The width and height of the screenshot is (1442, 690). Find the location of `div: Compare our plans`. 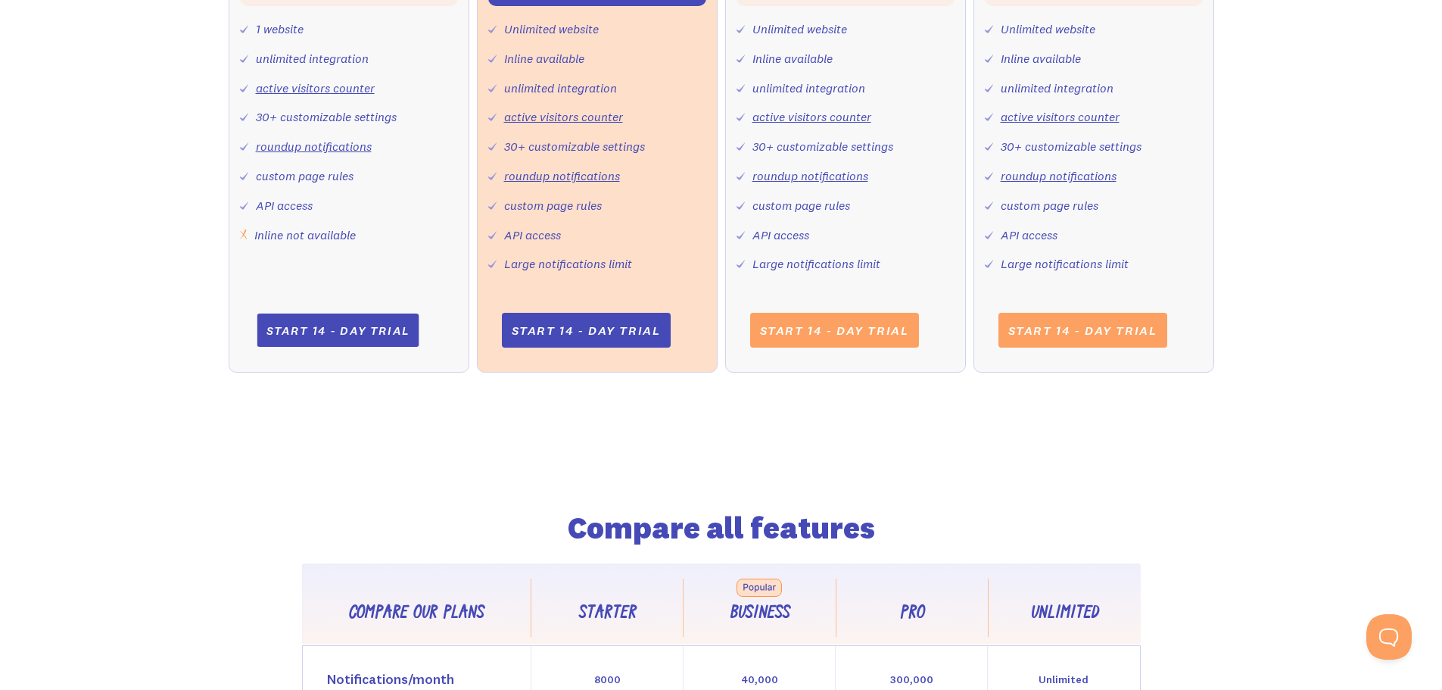

div: Compare our plans is located at coordinates (416, 613).